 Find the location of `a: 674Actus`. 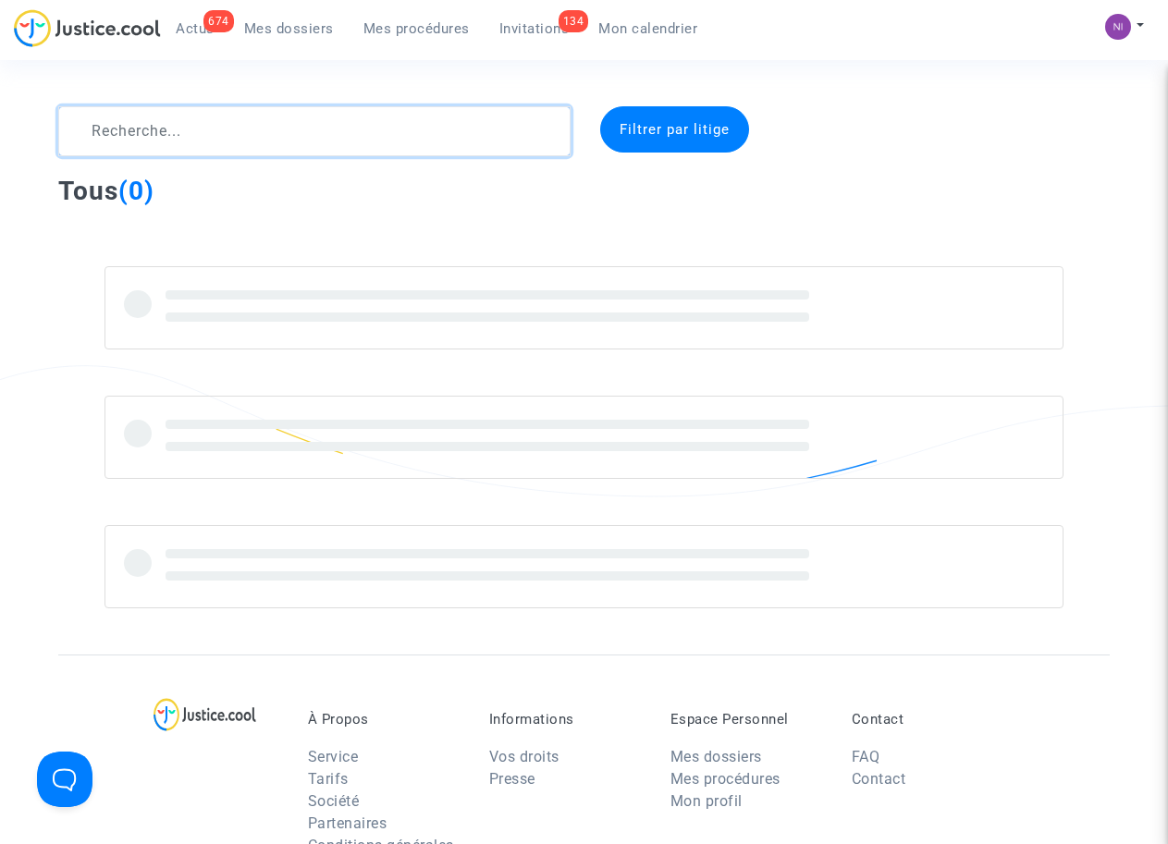

a: 674Actus is located at coordinates (195, 29).